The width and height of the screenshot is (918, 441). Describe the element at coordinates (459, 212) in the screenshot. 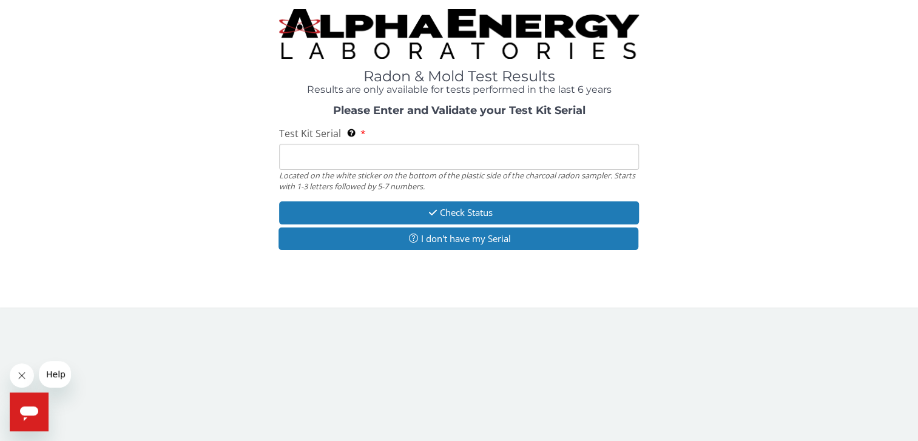

I see `button: Check Status` at that location.